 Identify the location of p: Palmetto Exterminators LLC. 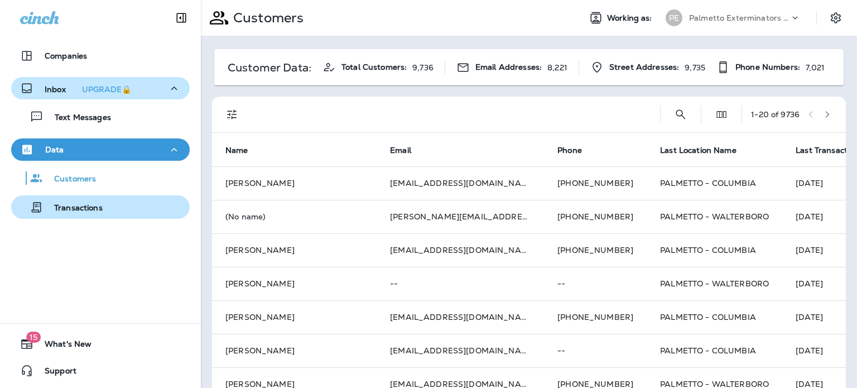
(739, 18).